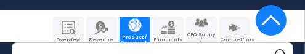 This screenshot has height=54, width=305. What do you see at coordinates (235, 40) in the screenshot?
I see `span: Competitors` at bounding box center [235, 40].